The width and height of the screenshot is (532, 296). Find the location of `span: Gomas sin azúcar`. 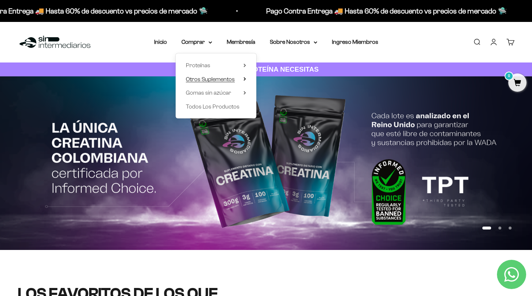

span: Gomas sin azúcar is located at coordinates (208, 92).